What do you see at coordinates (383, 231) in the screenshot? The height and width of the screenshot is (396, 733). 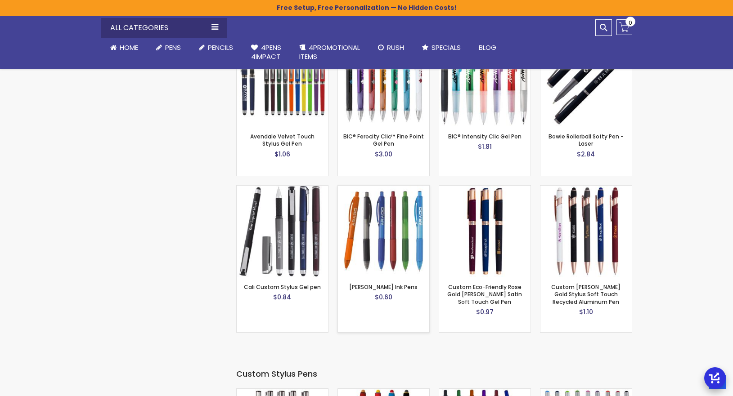 I see `img: Cliff Gel Ink Pens` at bounding box center [383, 231].